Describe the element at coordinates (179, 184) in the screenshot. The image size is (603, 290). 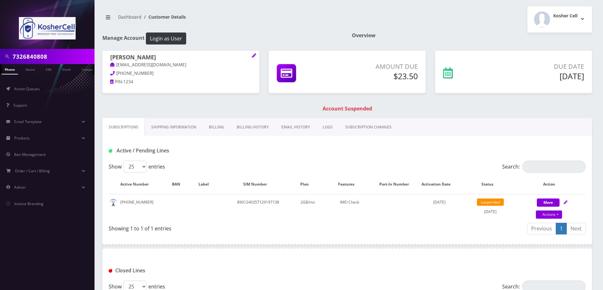
I see `th: BAN: activate to sort column ascending` at that location.